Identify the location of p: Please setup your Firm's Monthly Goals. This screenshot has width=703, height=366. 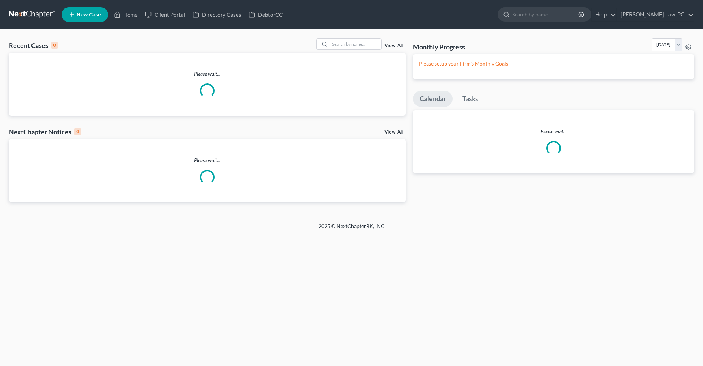
(553, 64).